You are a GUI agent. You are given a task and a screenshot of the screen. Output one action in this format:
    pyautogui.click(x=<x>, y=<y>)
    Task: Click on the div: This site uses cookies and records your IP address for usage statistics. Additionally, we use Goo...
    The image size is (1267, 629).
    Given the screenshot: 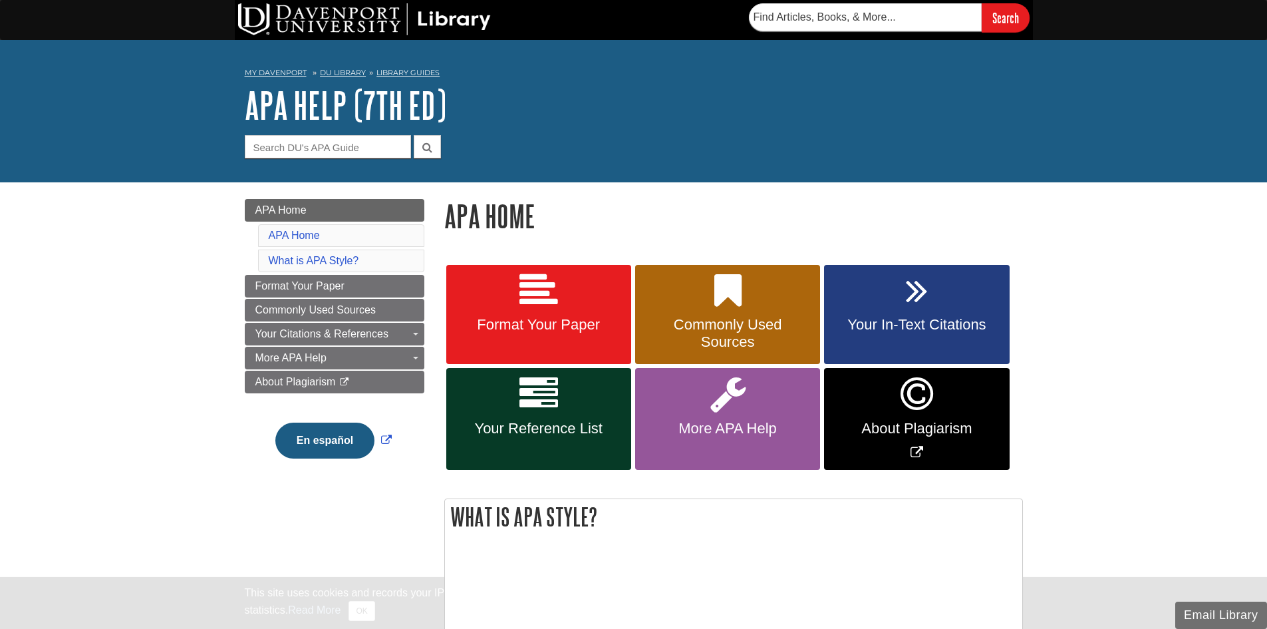 What is the action you would take?
    pyautogui.click(x=634, y=603)
    